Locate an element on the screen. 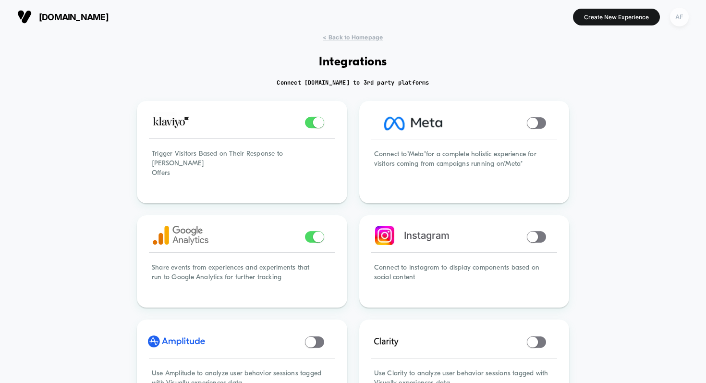 The height and width of the screenshot is (383, 706). img: Facebook is located at coordinates (414, 123).